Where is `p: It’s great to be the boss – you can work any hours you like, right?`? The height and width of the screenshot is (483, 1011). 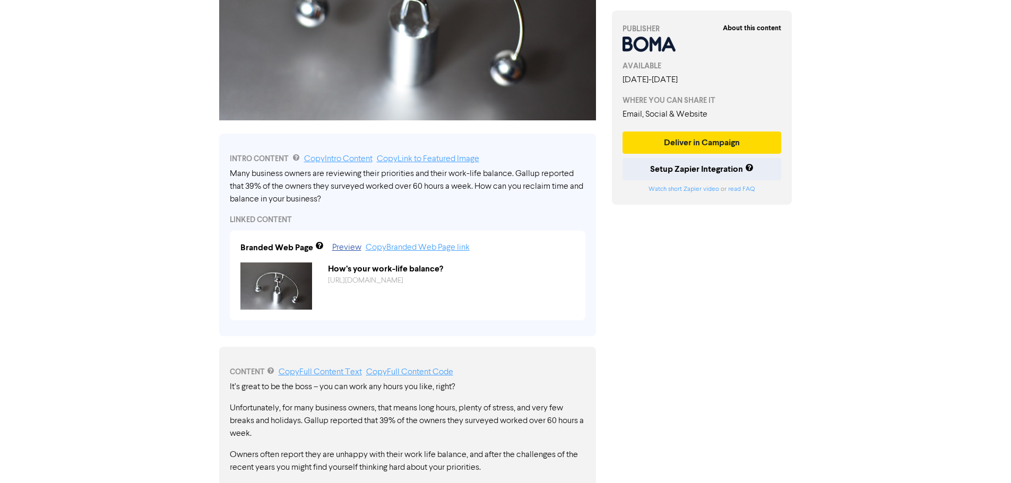 p: It’s great to be the boss – you can work any hours you like, right? is located at coordinates (408, 387).